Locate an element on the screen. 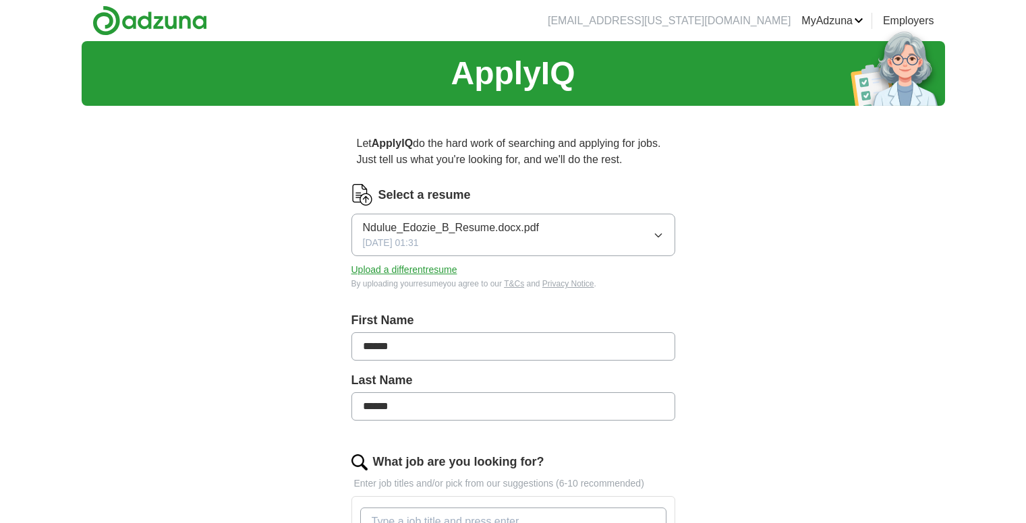  strong: ApplyIQ is located at coordinates (392, 143).